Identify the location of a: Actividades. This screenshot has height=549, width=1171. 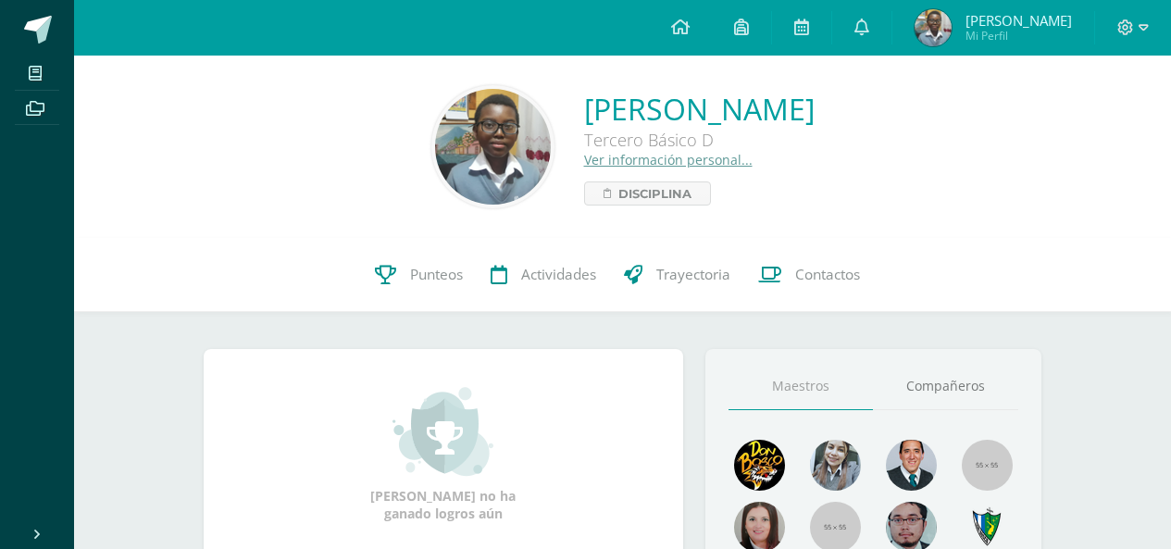
(544, 275).